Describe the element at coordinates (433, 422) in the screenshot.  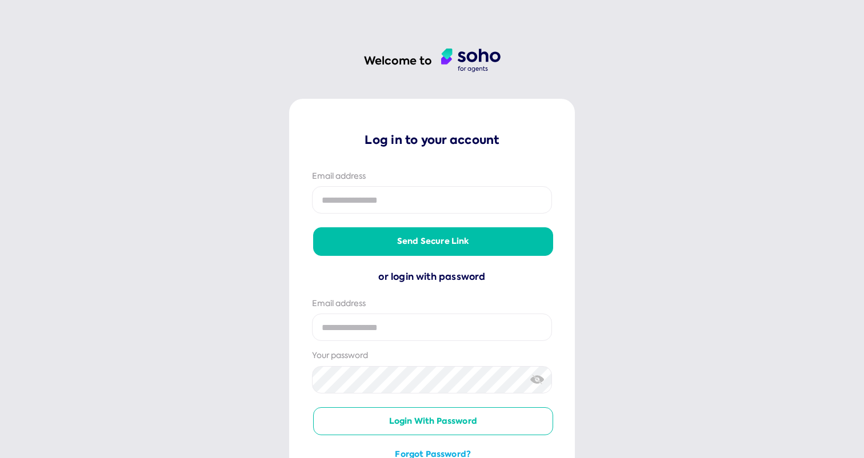
I see `button: Login with password` at that location.